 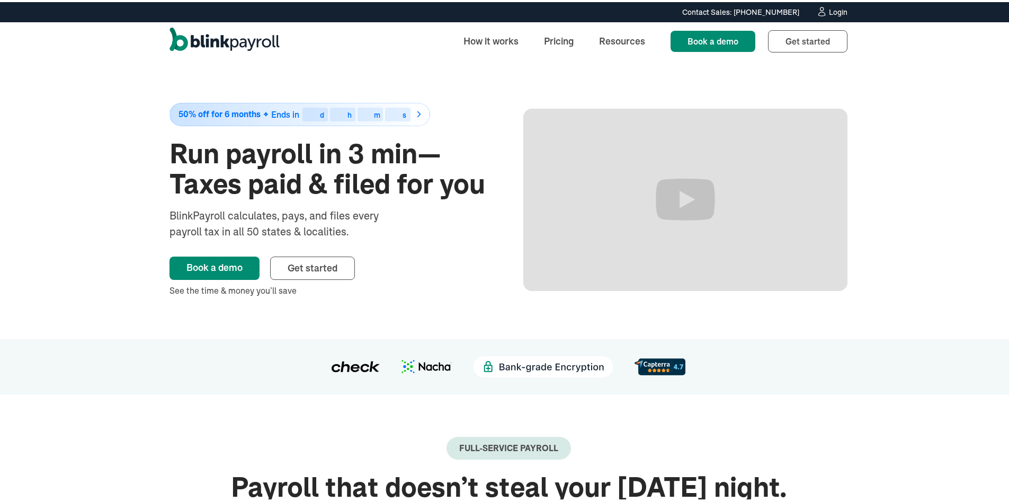 What do you see at coordinates (377, 113) in the screenshot?
I see `div: m` at bounding box center [377, 113].